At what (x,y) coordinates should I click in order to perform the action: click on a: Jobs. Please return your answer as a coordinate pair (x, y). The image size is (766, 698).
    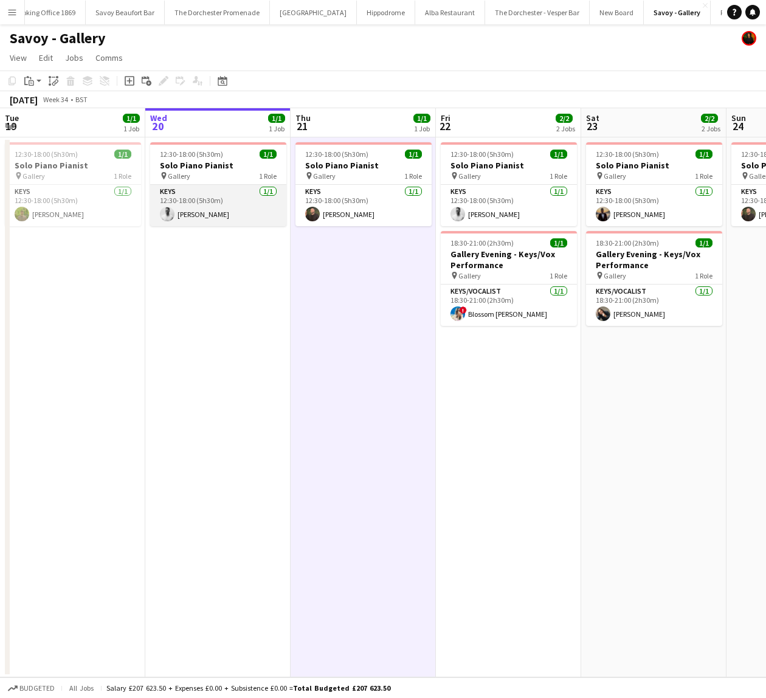
    Looking at the image, I should click on (74, 58).